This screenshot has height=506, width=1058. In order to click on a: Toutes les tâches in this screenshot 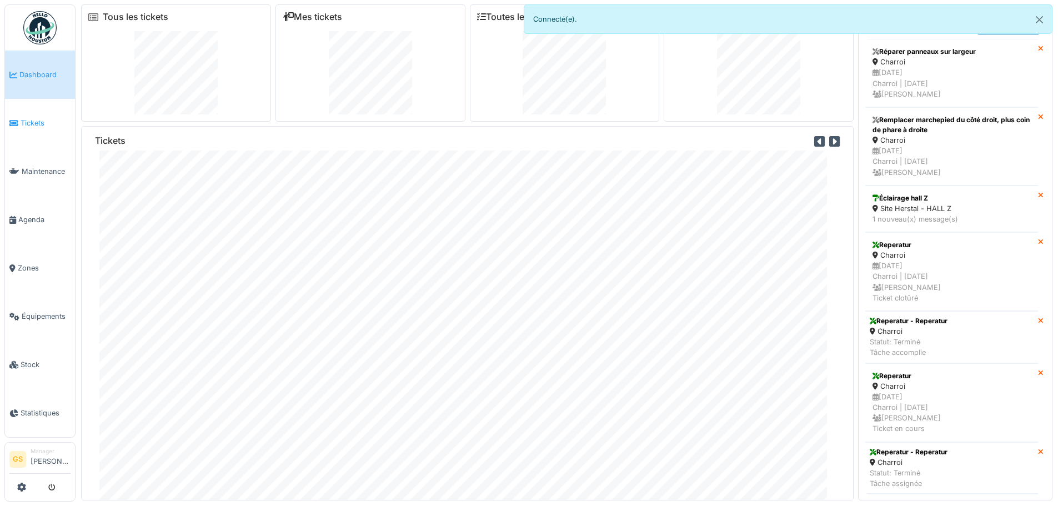, I will do `click(518, 17)`.